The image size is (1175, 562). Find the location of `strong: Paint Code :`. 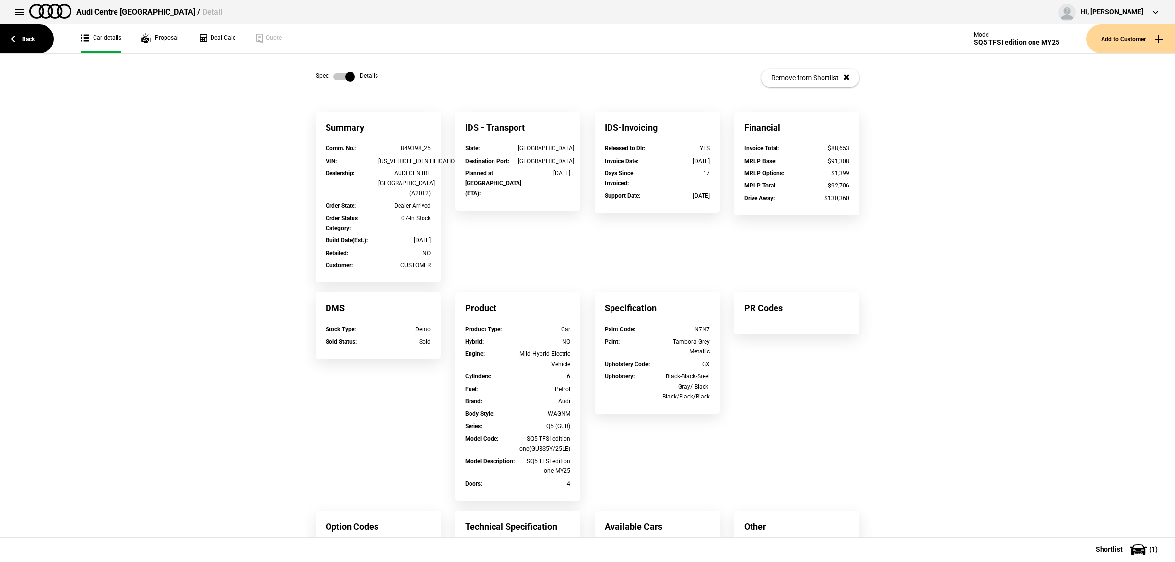

strong: Paint Code : is located at coordinates (620, 330).